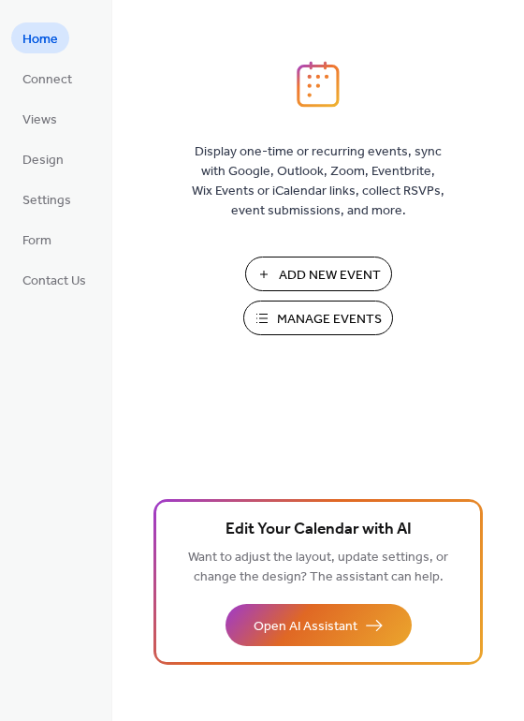  I want to click on span: Manage Events, so click(330, 319).